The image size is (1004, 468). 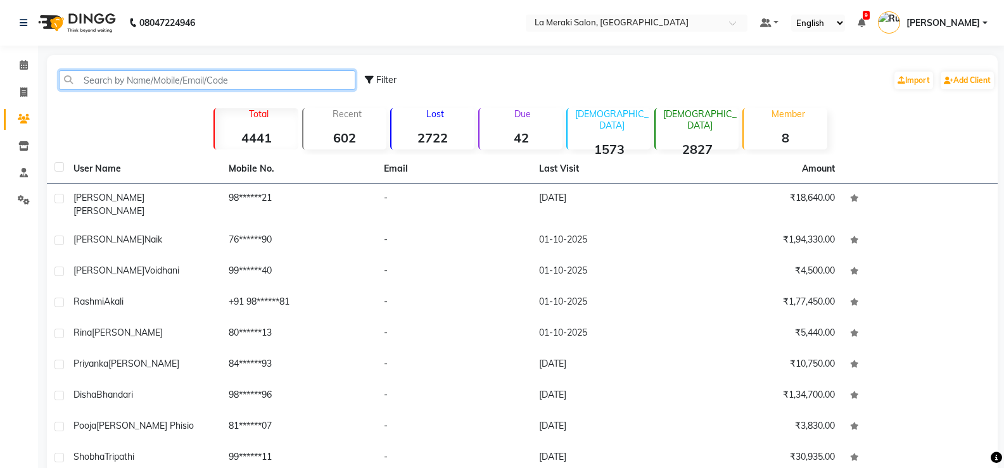 What do you see at coordinates (764, 241) in the screenshot?
I see `td: ₹1,94,330.00` at bounding box center [764, 241].